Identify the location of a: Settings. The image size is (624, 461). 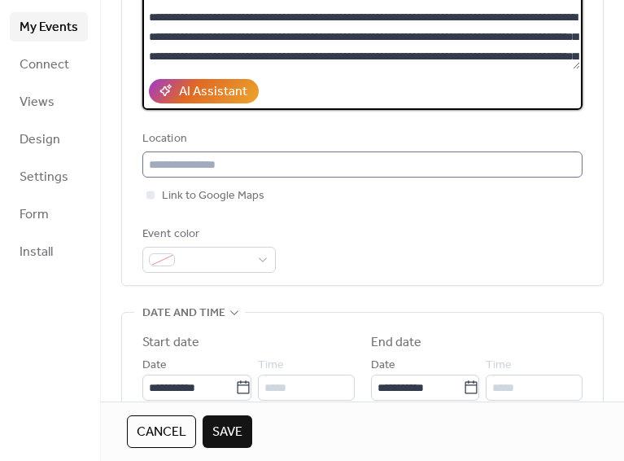
(49, 177).